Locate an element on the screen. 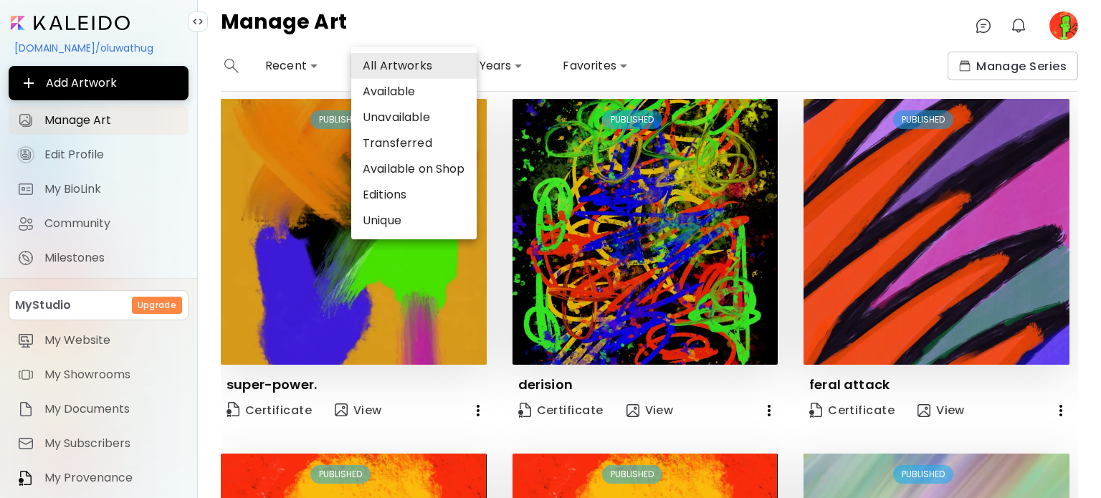 The width and height of the screenshot is (1101, 498). li: All Artworks is located at coordinates (414, 66).